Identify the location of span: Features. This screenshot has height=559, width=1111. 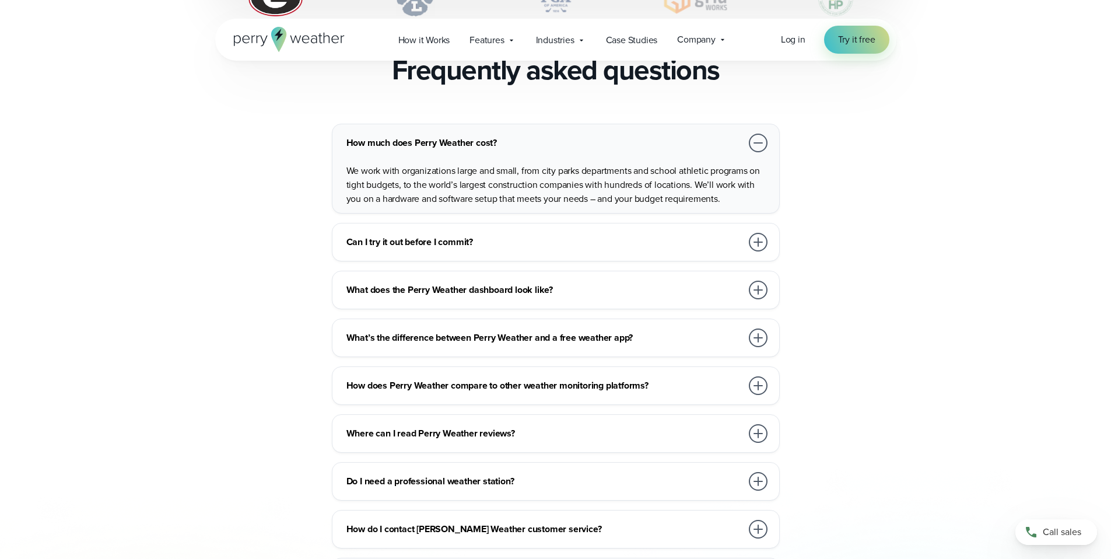
(487, 40).